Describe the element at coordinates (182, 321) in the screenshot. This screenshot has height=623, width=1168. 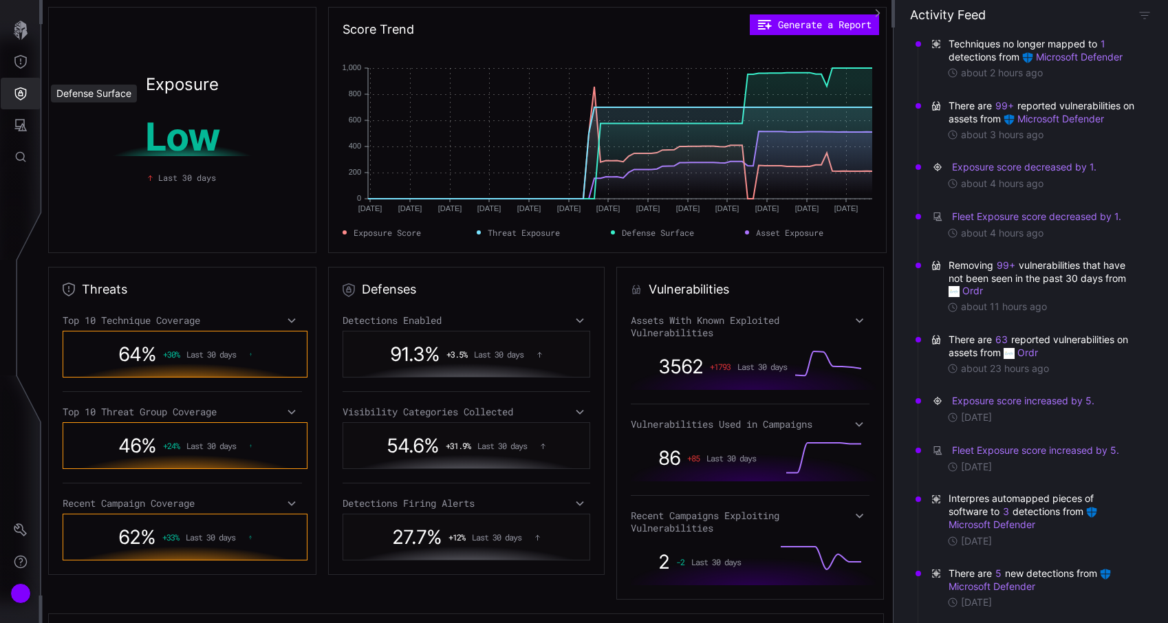
I see `div: Top 10 Technique Coverage` at that location.